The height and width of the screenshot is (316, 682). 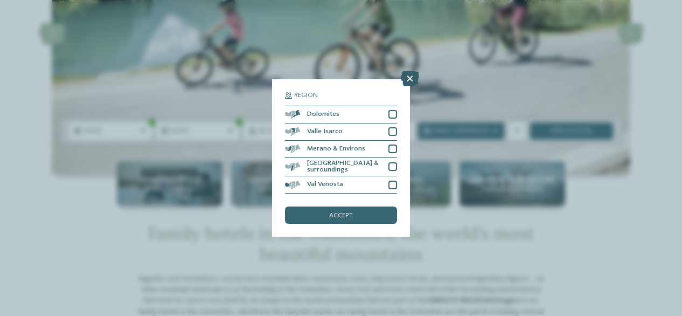 What do you see at coordinates (336, 149) in the screenshot?
I see `span: Merano & Environs` at bounding box center [336, 149].